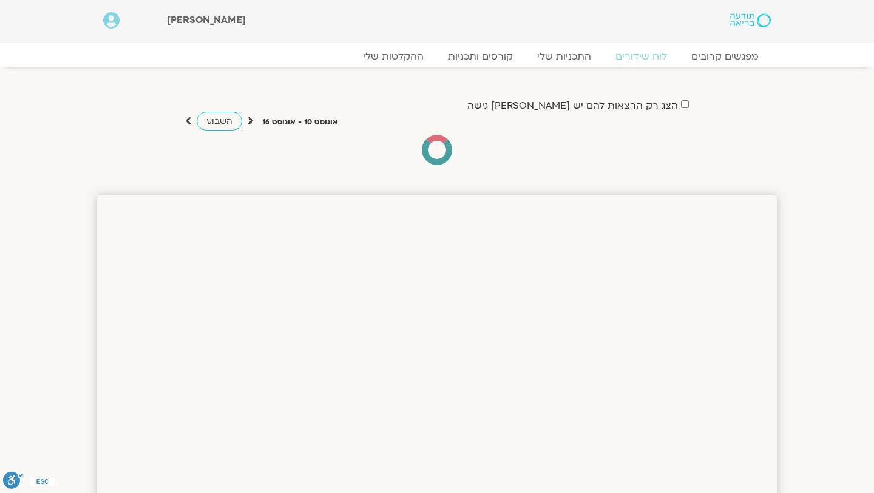  Describe the element at coordinates (437, 56) in the screenshot. I see `nav: Menu` at that location.